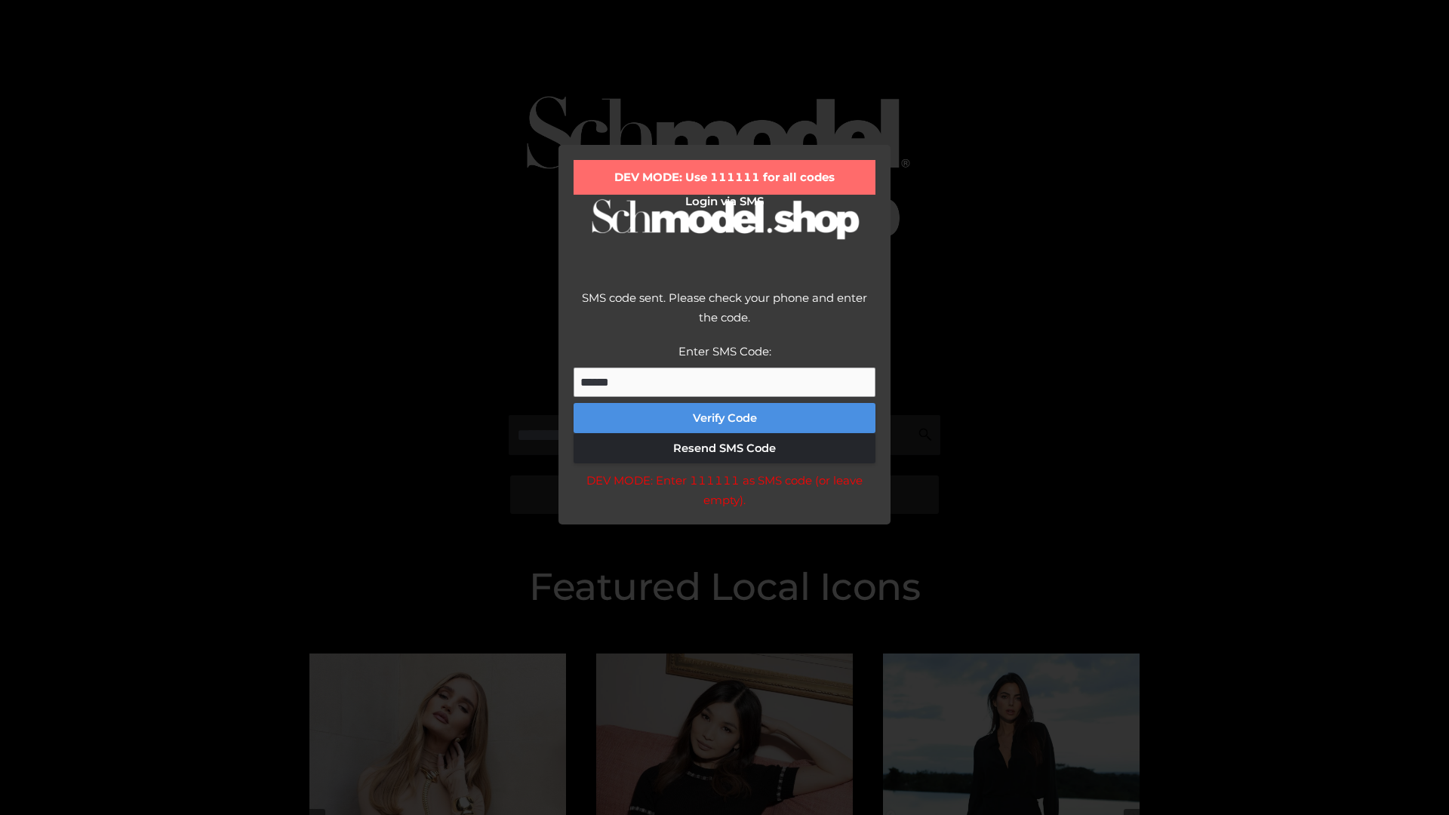 The image size is (1449, 815). I want to click on label: Enter SMS Code:, so click(725, 351).